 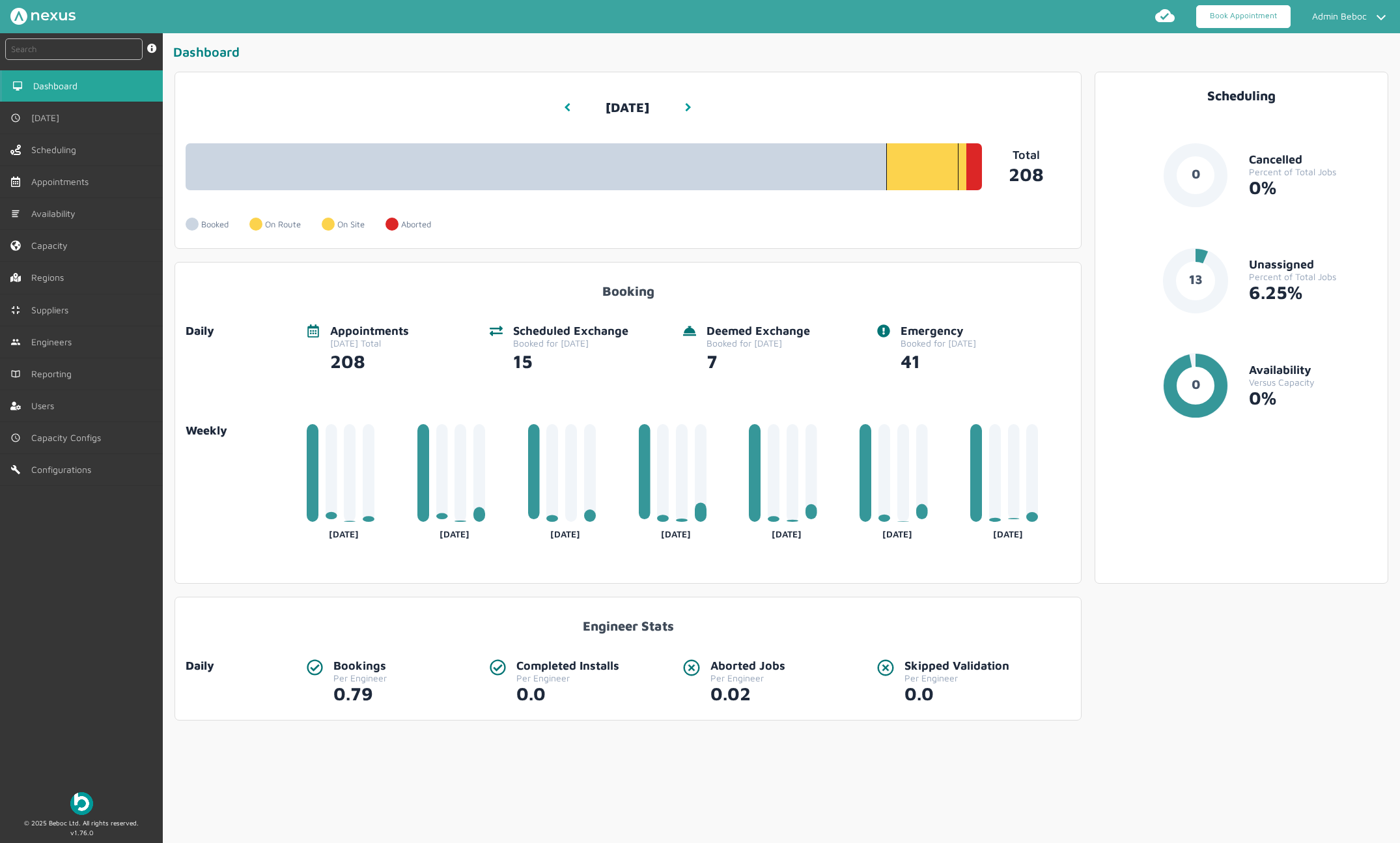 I want to click on div: Booking, so click(x=627, y=285).